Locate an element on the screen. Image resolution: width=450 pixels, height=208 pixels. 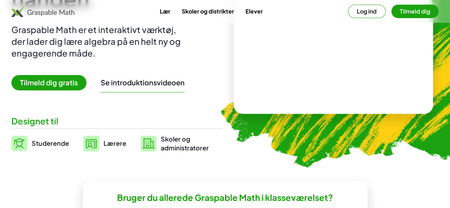
font: Elever is located at coordinates (254, 11).